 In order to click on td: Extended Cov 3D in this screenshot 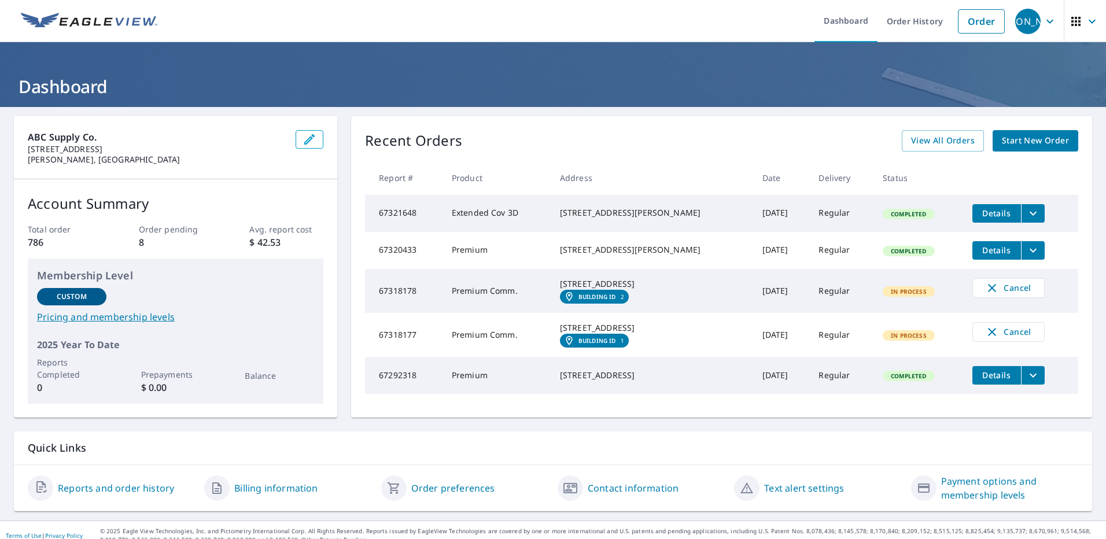, I will do `click(496, 213)`.